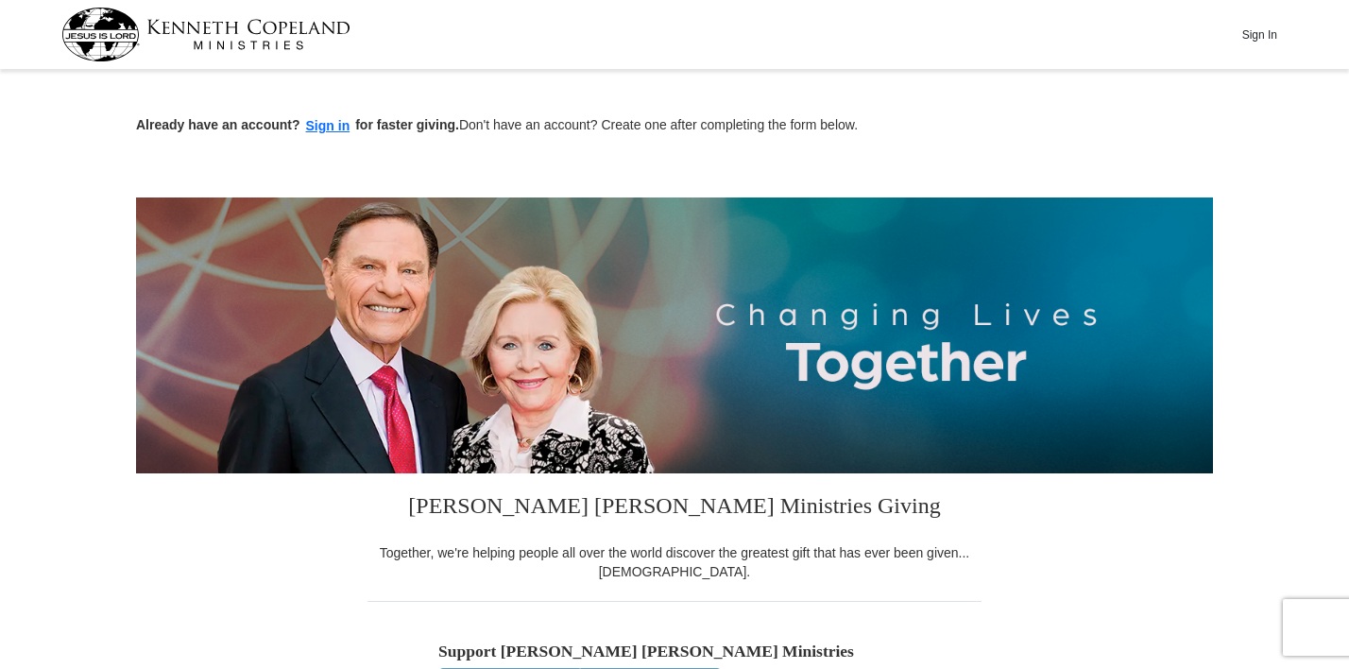  I want to click on strong: Already have an account? for faster giving., so click(298, 125).